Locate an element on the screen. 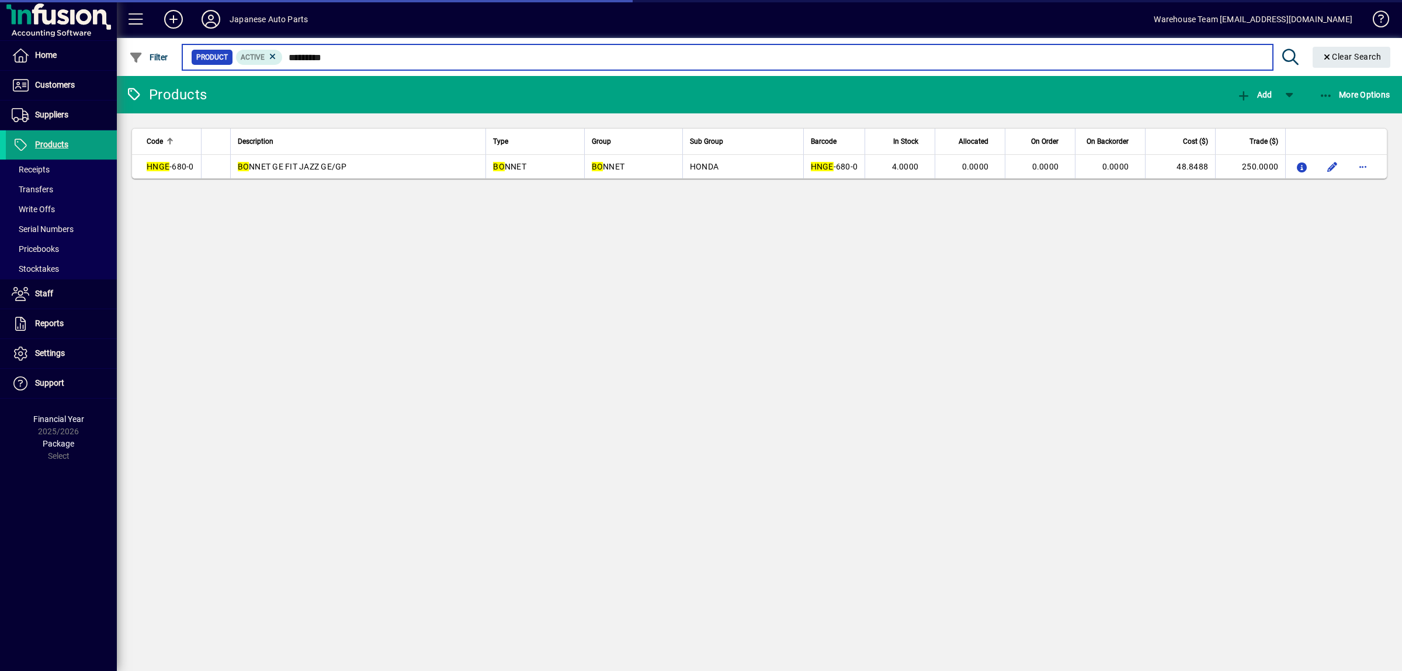 This screenshot has width=1402, height=671. span: On Backorder is located at coordinates (1108, 141).